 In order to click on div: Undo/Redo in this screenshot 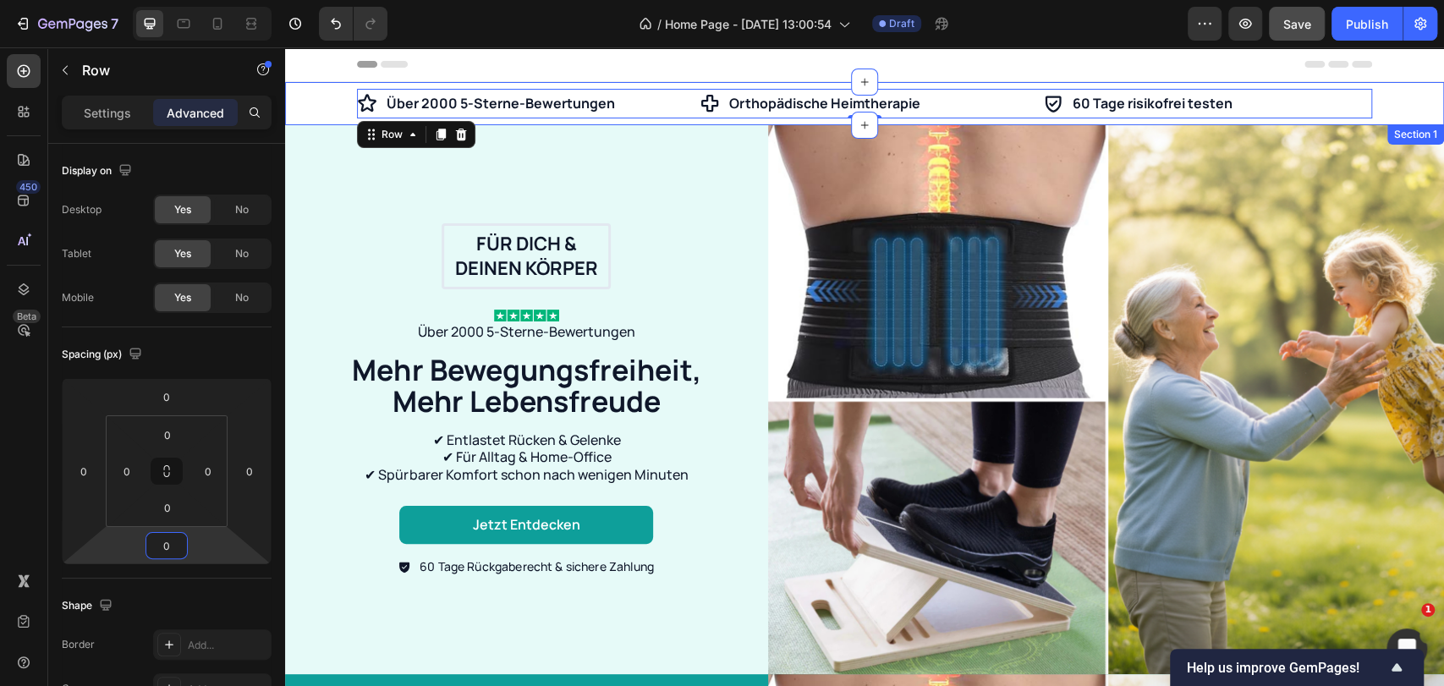, I will do `click(353, 24)`.